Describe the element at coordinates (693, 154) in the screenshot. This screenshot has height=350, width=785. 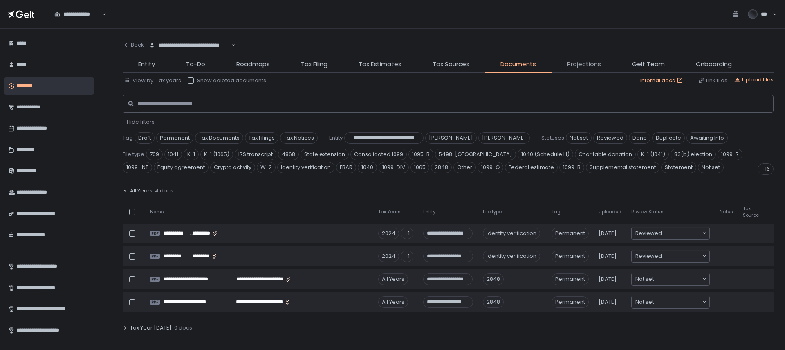
I see `span: 83(b) election` at that location.